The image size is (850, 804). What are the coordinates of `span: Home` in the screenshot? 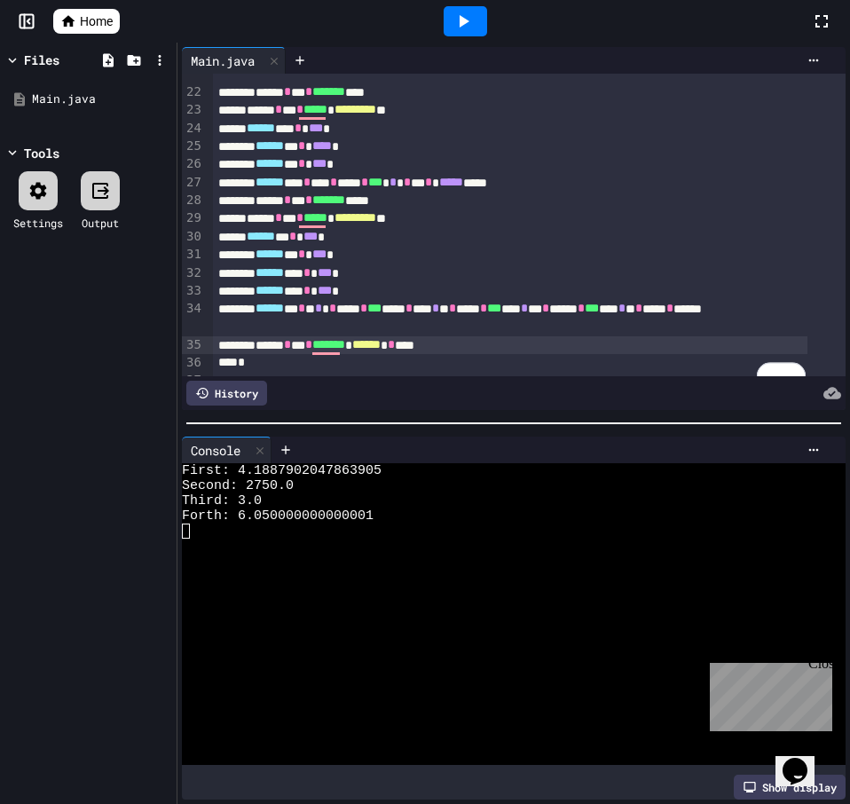 It's located at (96, 21).